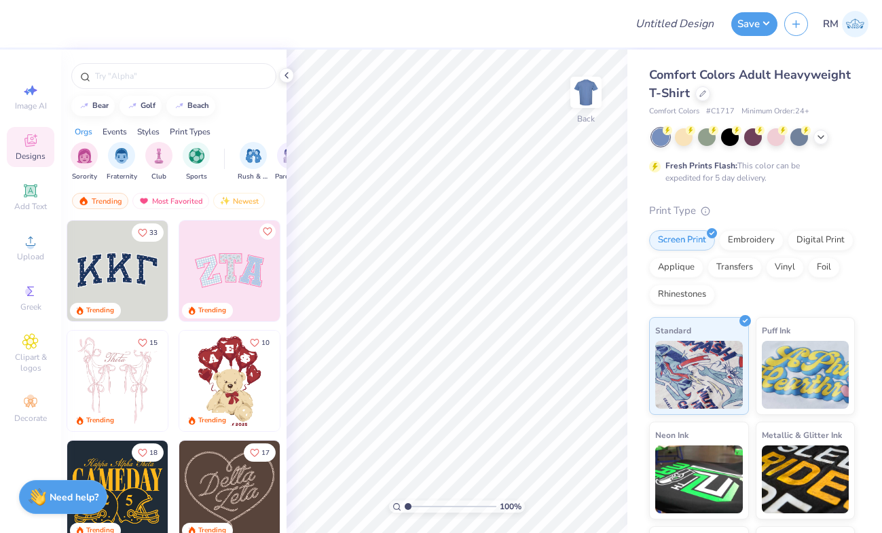  I want to click on div: bear, so click(100, 105).